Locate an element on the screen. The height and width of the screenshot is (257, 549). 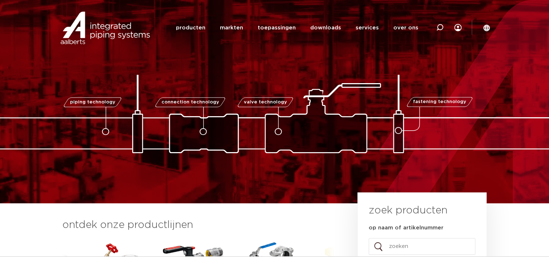
span: connection technology is located at coordinates (190, 102).